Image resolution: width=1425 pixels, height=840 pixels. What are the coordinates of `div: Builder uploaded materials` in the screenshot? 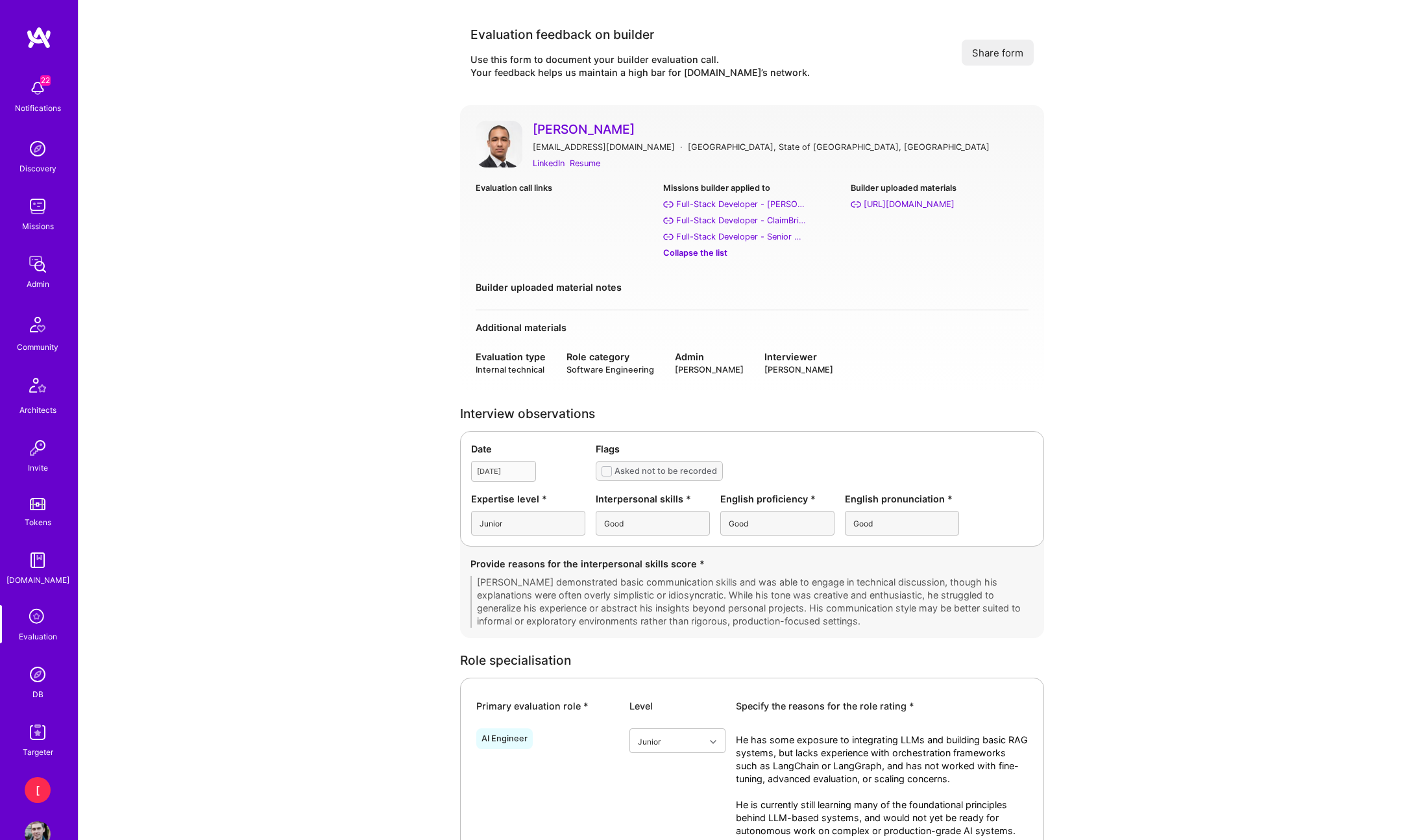 It's located at (939, 188).